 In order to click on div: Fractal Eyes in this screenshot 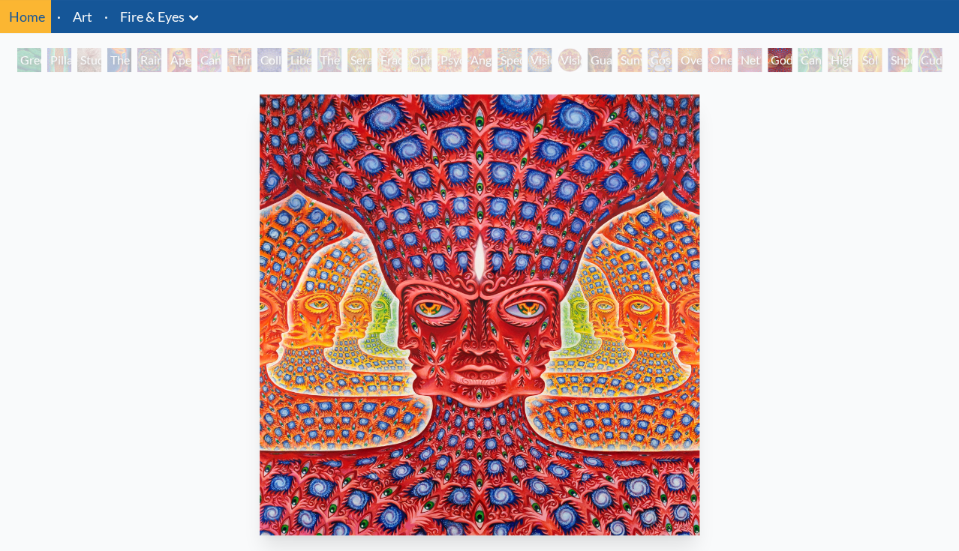, I will do `click(389, 60)`.